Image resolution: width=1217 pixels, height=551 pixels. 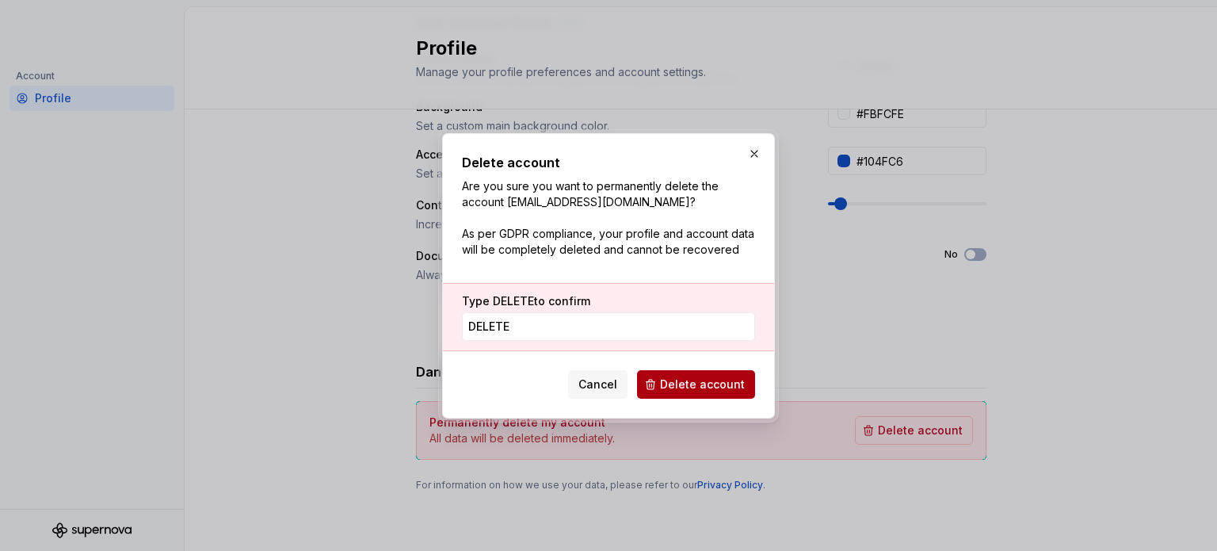 What do you see at coordinates (702, 384) in the screenshot?
I see `span: Delete account` at bounding box center [702, 384].